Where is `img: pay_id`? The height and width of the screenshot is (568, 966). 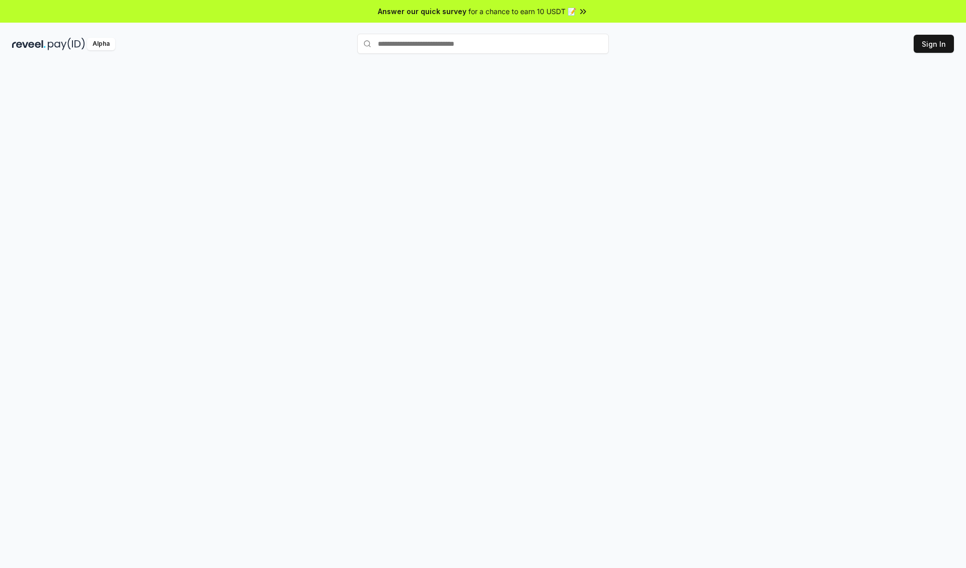
img: pay_id is located at coordinates (66, 44).